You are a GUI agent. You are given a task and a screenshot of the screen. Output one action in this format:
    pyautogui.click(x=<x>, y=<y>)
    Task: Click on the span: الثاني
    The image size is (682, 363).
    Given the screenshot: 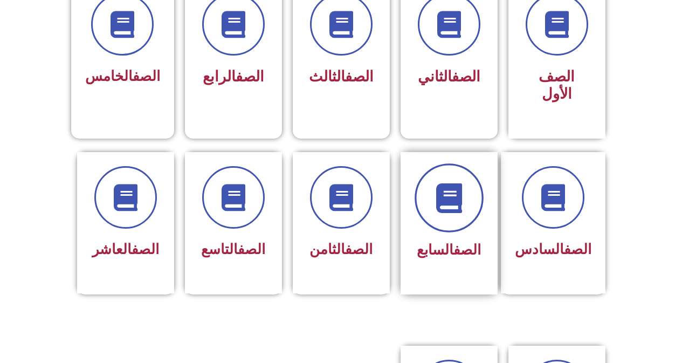 What is the action you would take?
    pyautogui.click(x=449, y=77)
    